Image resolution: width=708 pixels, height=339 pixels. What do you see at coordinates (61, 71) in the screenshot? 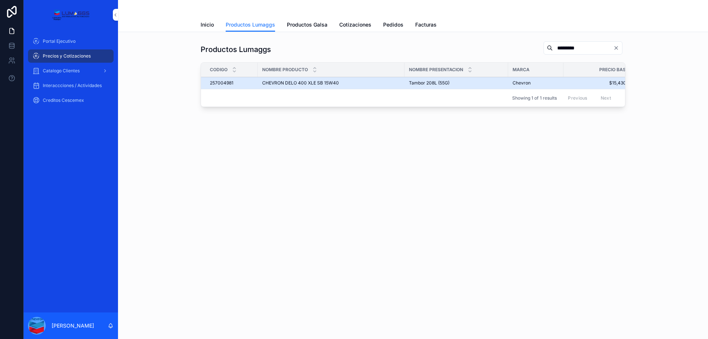
I see `span: Catalogo Clientes` at bounding box center [61, 71].